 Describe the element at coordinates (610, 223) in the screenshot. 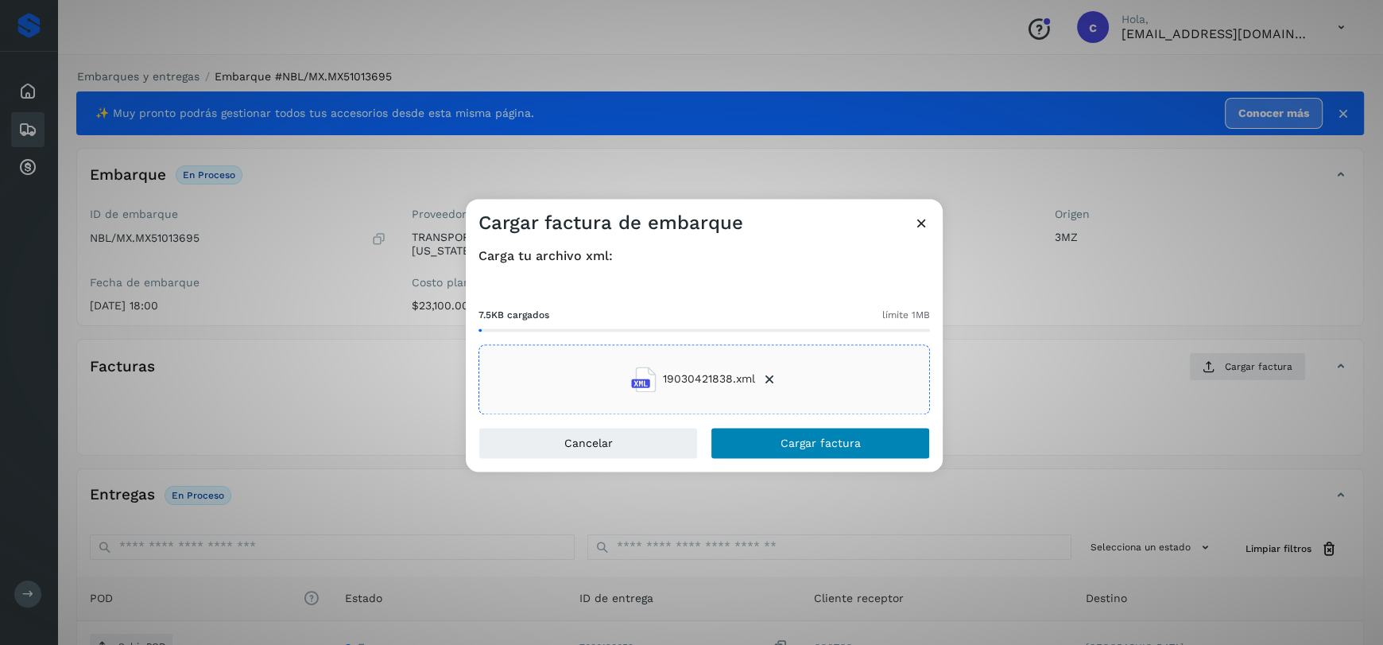

I see `h3: Cargar factura de embarque` at that location.